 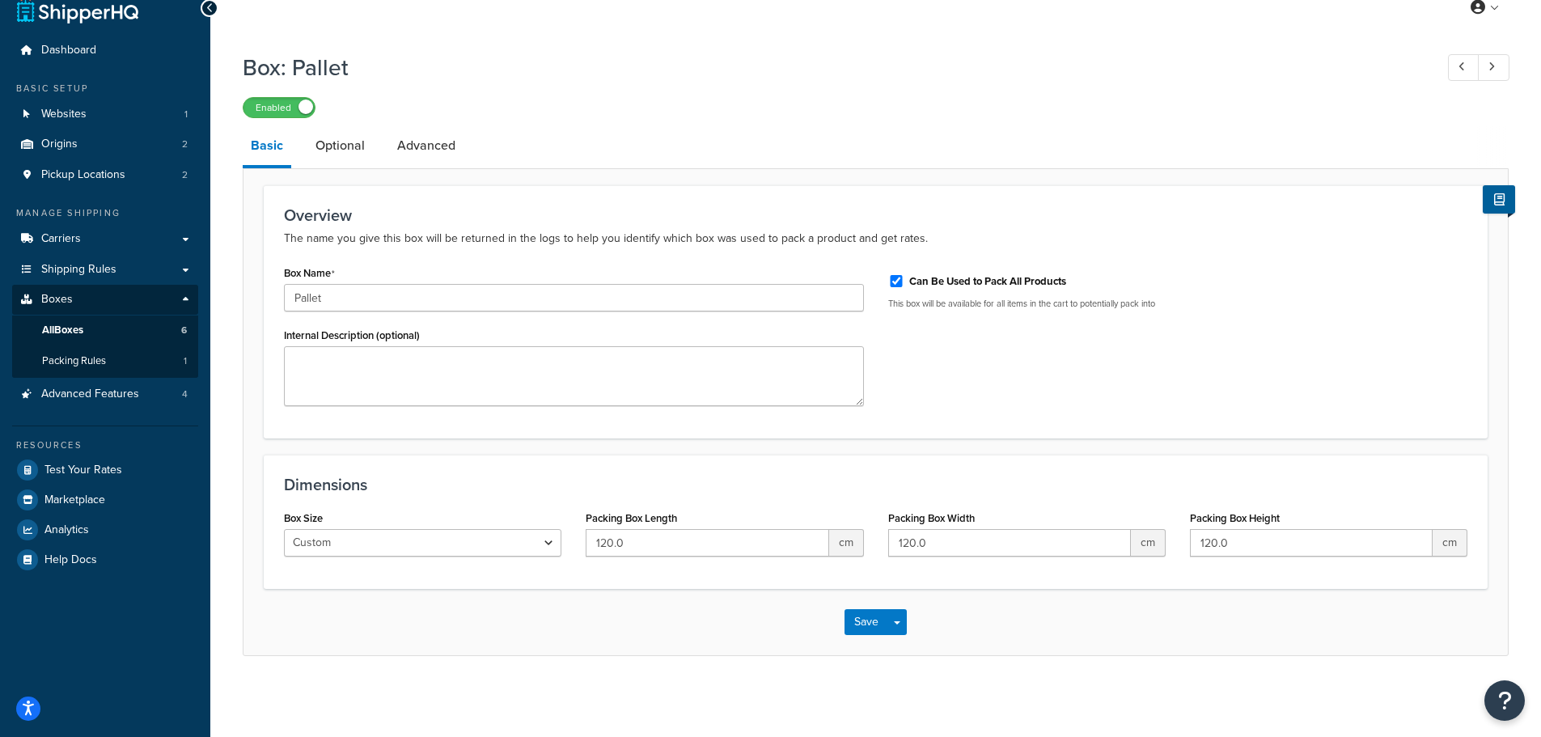 What do you see at coordinates (105, 175) in the screenshot?
I see `a: Pickup Locations2` at bounding box center [105, 175].